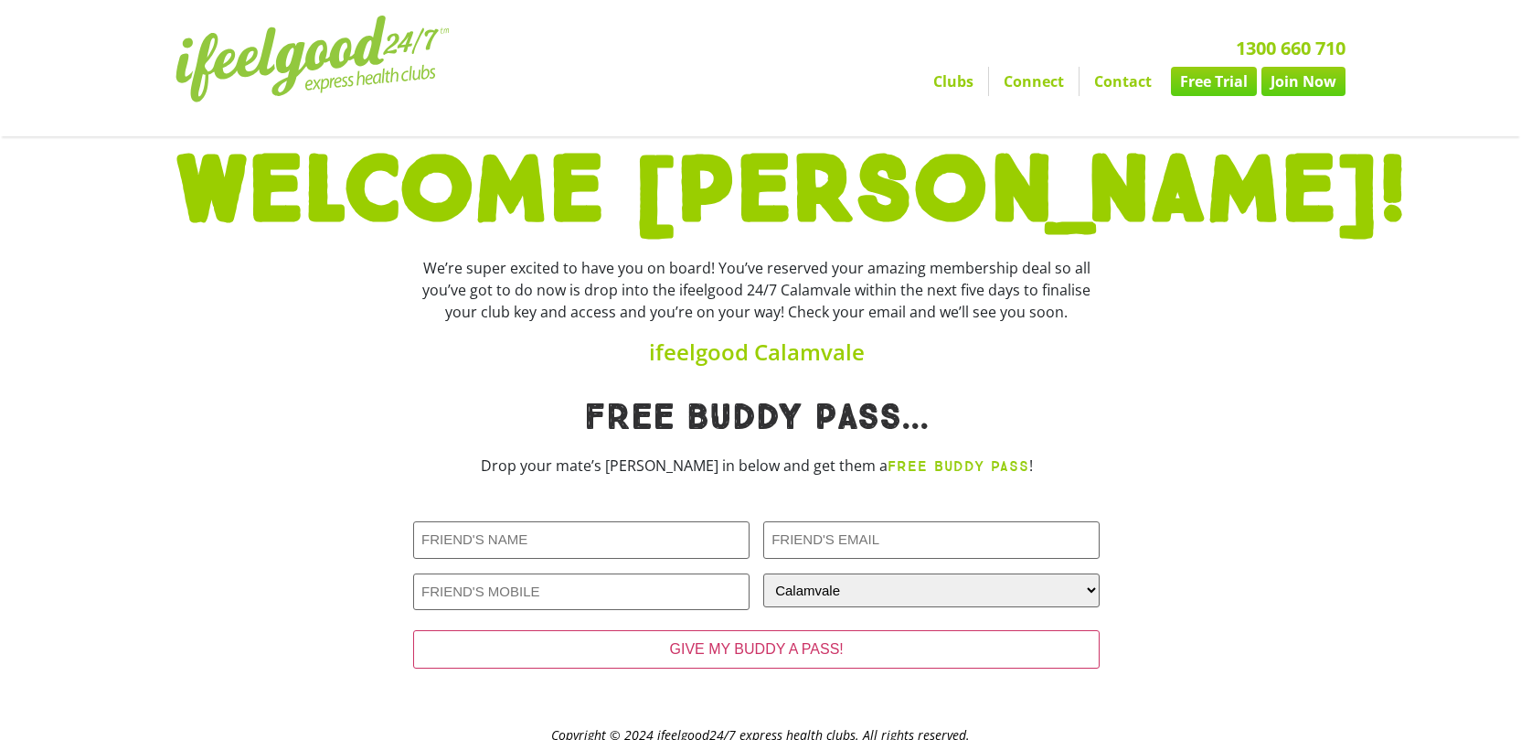  What do you see at coordinates (581, 592) in the screenshot?
I see `input: FRIEND'S MOBILE` at bounding box center [581, 592].